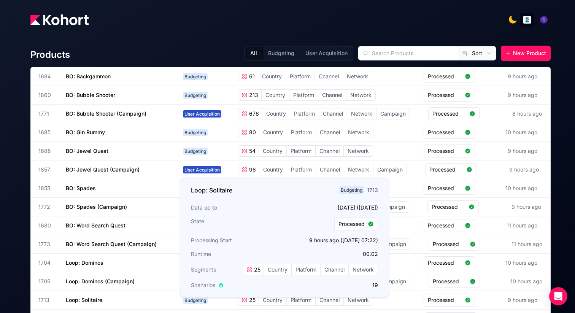  I want to click on div: 8 hours ago, so click(527, 114).